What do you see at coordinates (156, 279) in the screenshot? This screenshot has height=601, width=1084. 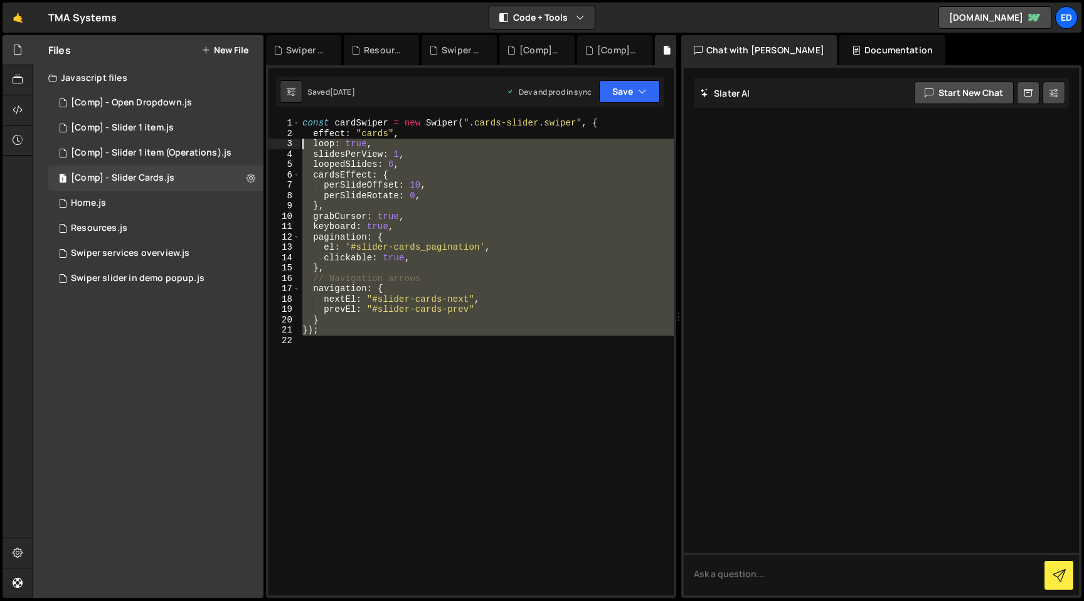 I see `div: 15745/43499.js` at bounding box center [156, 279].